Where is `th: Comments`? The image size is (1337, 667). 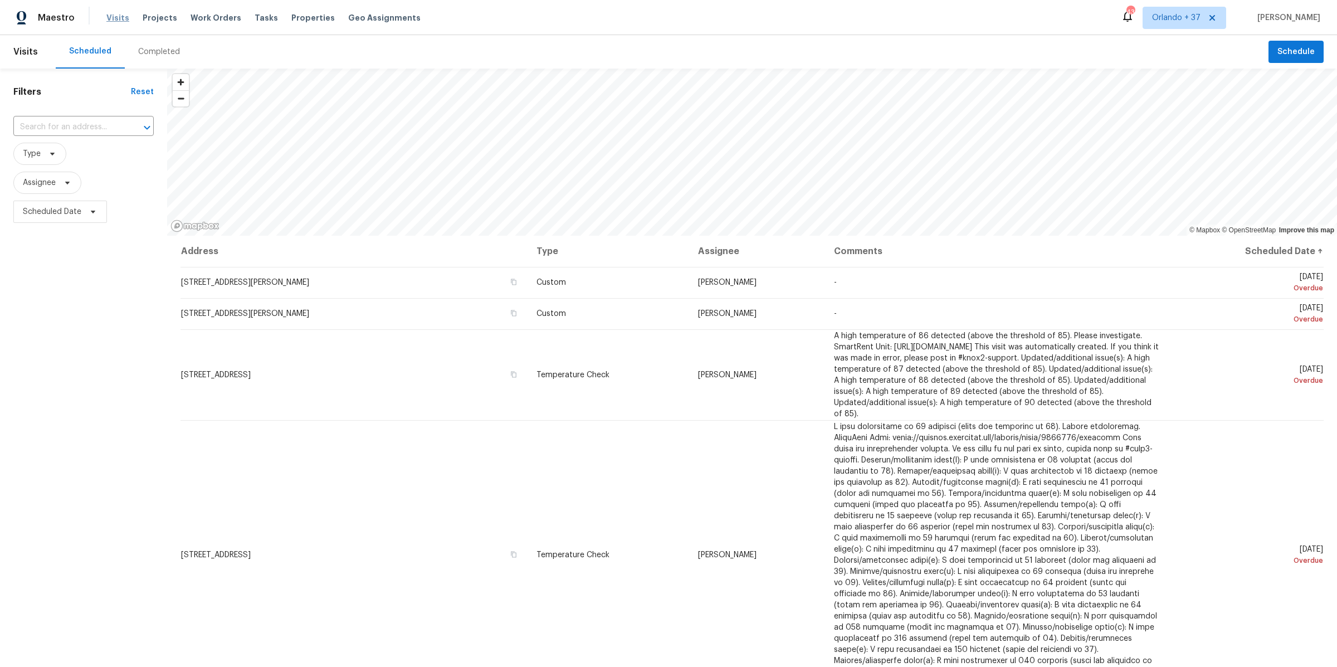 th: Comments is located at coordinates (996, 251).